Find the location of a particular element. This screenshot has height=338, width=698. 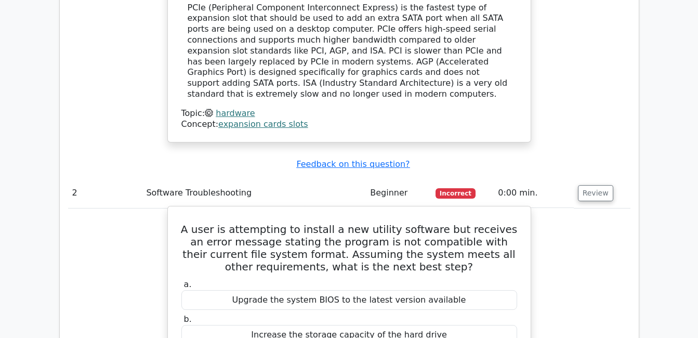

td: 2 is located at coordinates (105, 193).